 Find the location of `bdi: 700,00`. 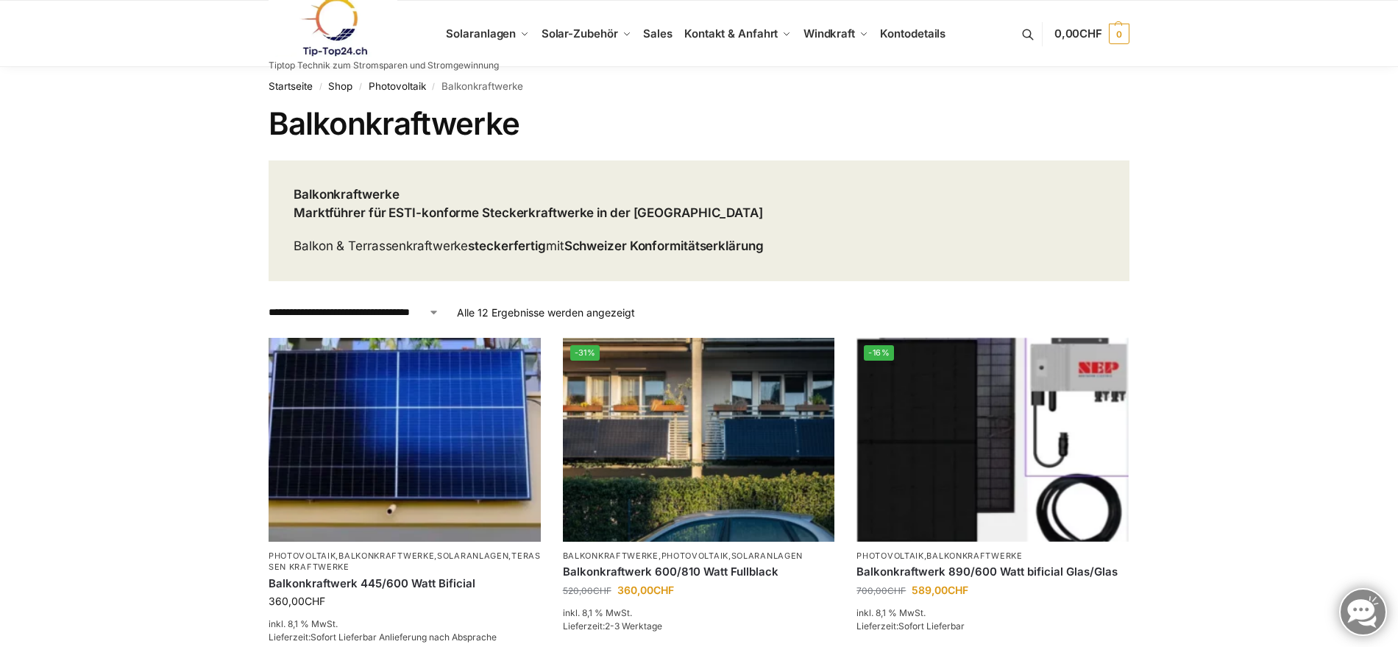

bdi: 700,00 is located at coordinates (881, 590).